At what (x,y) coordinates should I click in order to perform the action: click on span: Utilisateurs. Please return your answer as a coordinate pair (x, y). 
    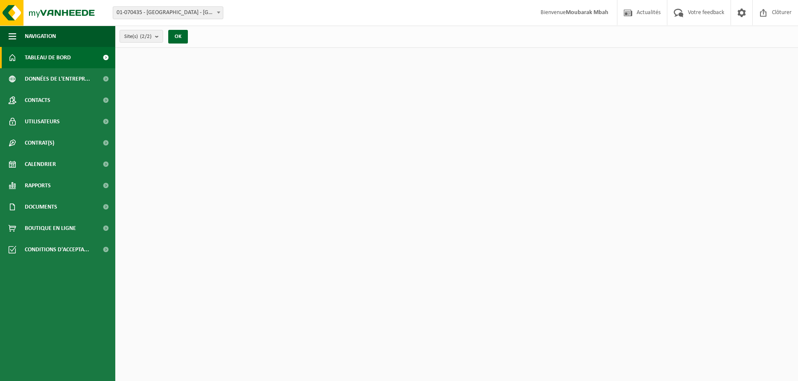
    Looking at the image, I should click on (42, 122).